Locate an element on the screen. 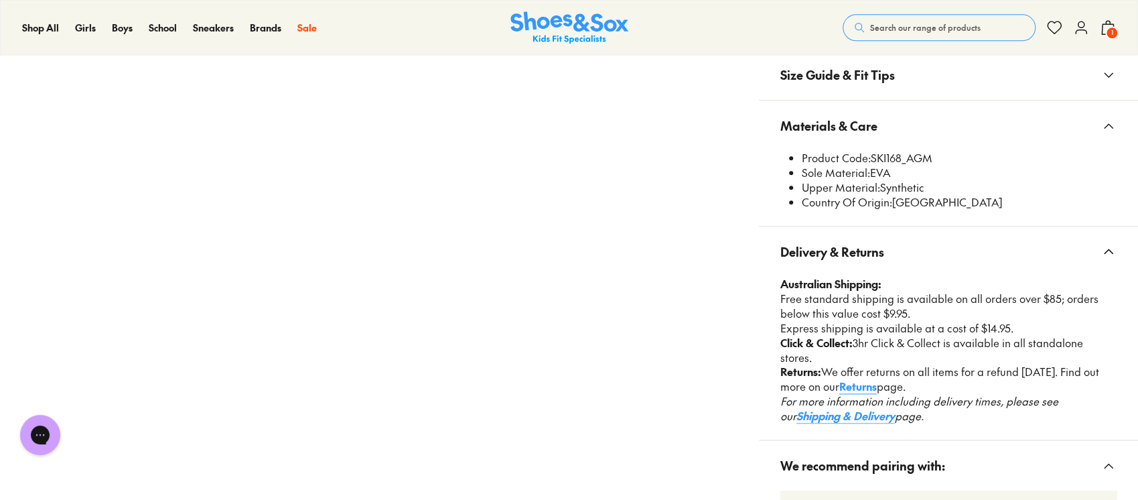 This screenshot has width=1138, height=500. span: Sale is located at coordinates (307, 27).